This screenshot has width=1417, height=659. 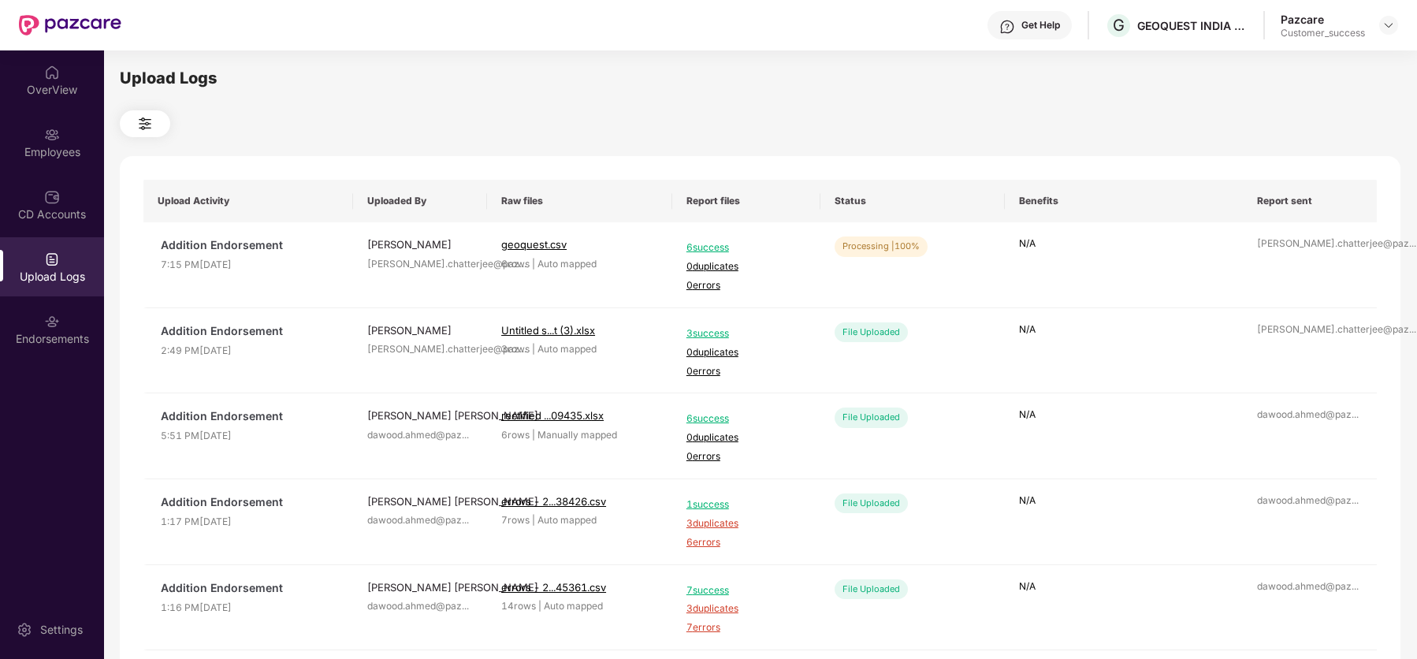 What do you see at coordinates (515, 519) in the screenshot?
I see `span: 7 rows` at bounding box center [515, 519].